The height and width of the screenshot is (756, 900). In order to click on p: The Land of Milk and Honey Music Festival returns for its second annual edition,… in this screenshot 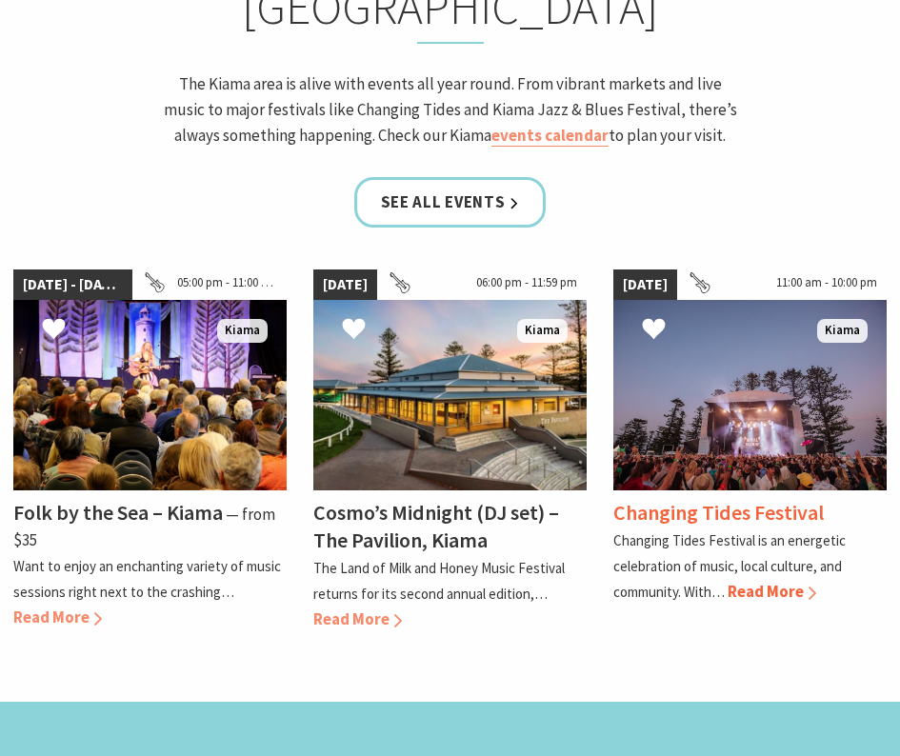, I will do `click(439, 581)`.